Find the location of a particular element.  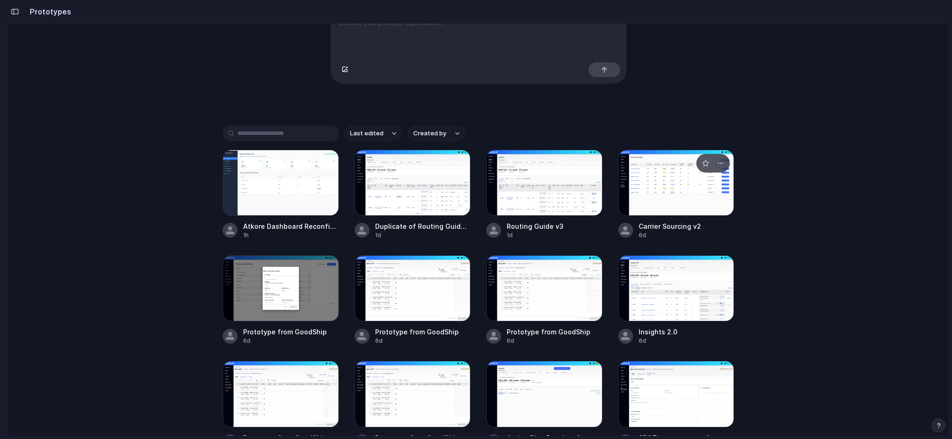

span: Created by is located at coordinates (430, 133).